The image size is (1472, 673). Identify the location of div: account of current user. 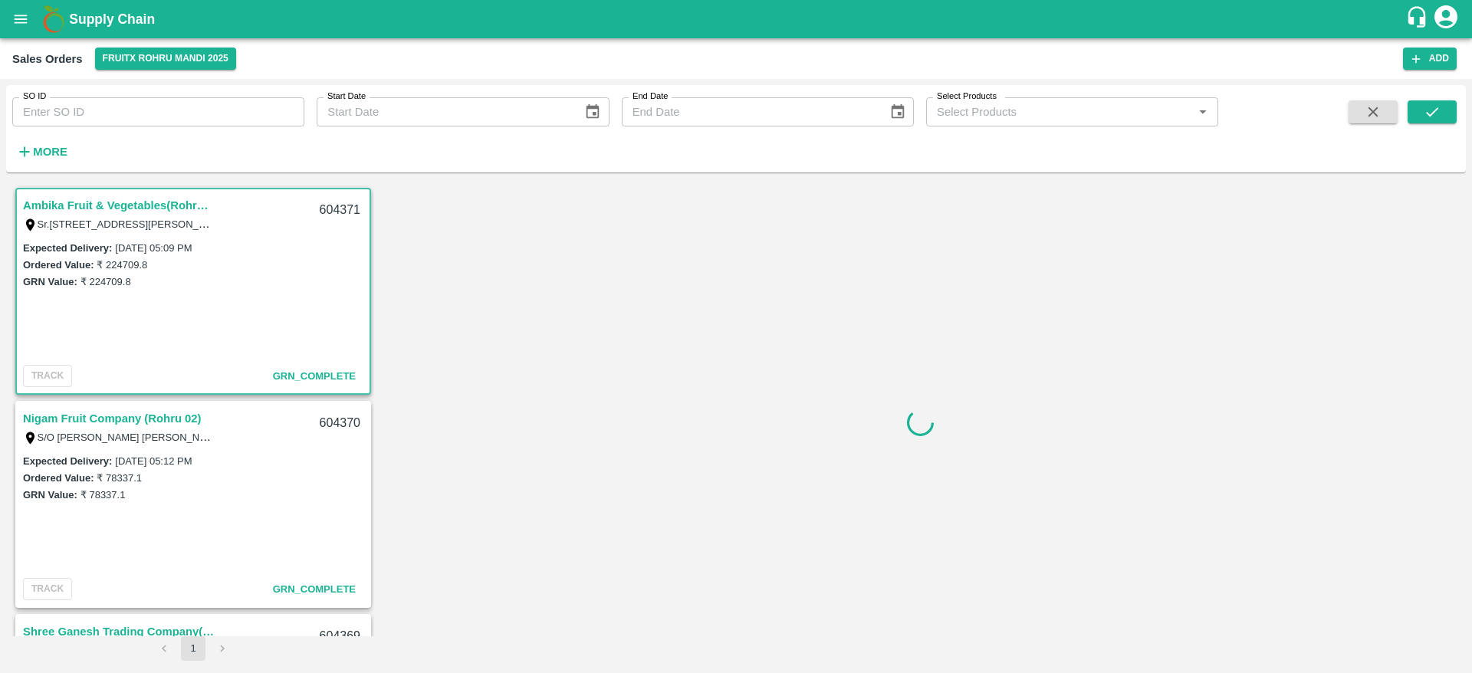
(1446, 19).